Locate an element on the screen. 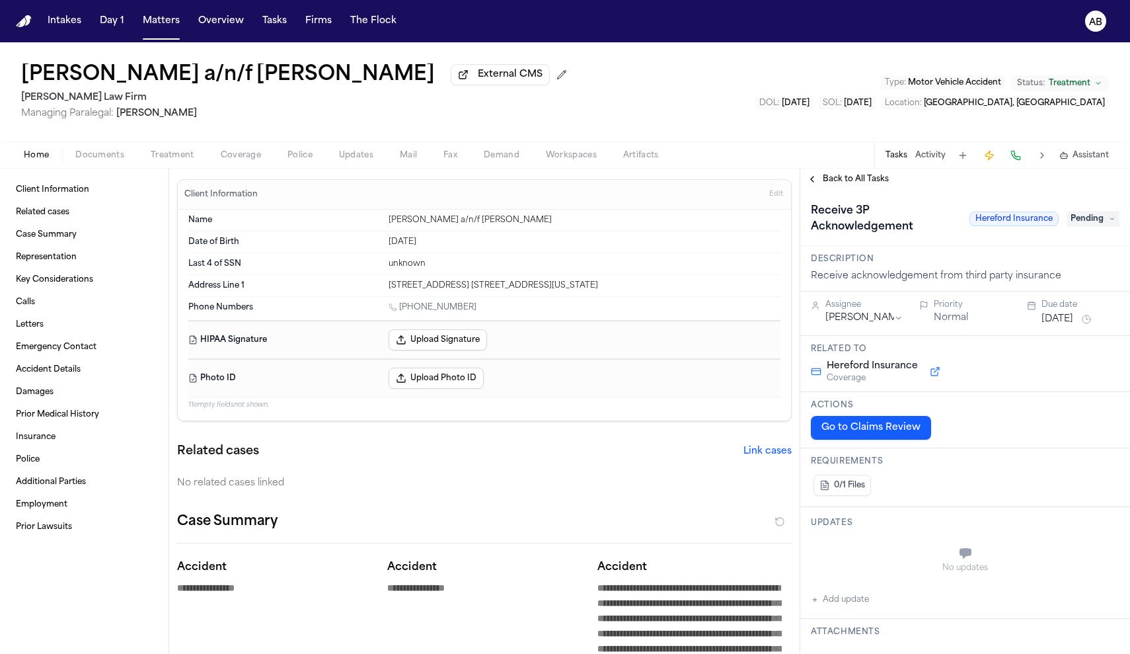  h3: Attachments is located at coordinates (965, 632).